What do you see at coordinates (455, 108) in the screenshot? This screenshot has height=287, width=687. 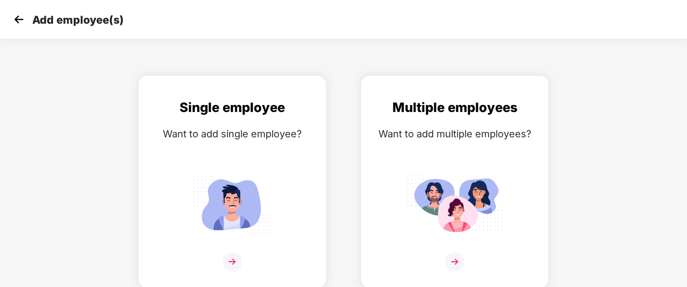 I see `div: Multiple employees` at bounding box center [455, 108].